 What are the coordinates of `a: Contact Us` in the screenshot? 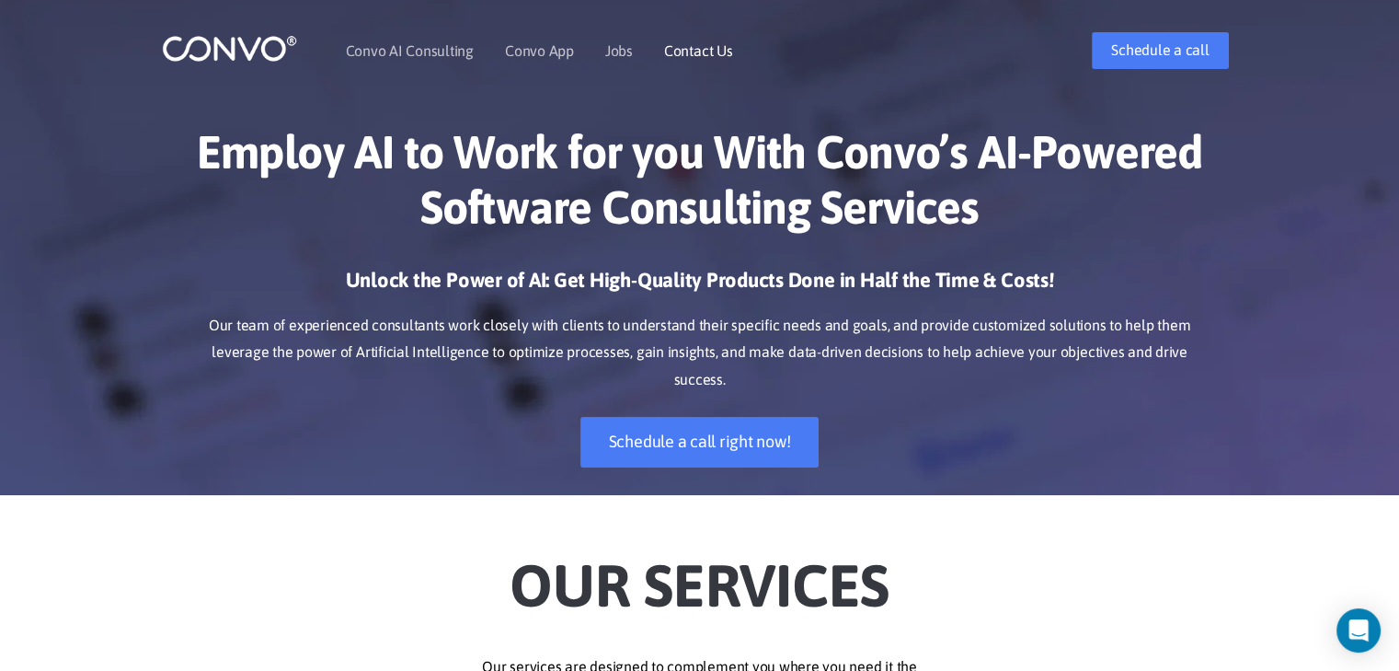 It's located at (698, 51).